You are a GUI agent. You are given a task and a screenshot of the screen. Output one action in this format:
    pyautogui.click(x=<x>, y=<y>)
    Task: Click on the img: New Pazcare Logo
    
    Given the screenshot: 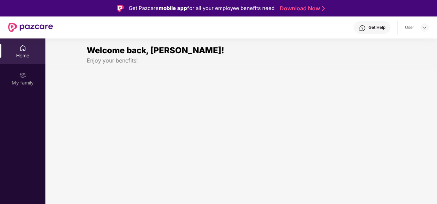 What is the action you would take?
    pyautogui.click(x=31, y=28)
    